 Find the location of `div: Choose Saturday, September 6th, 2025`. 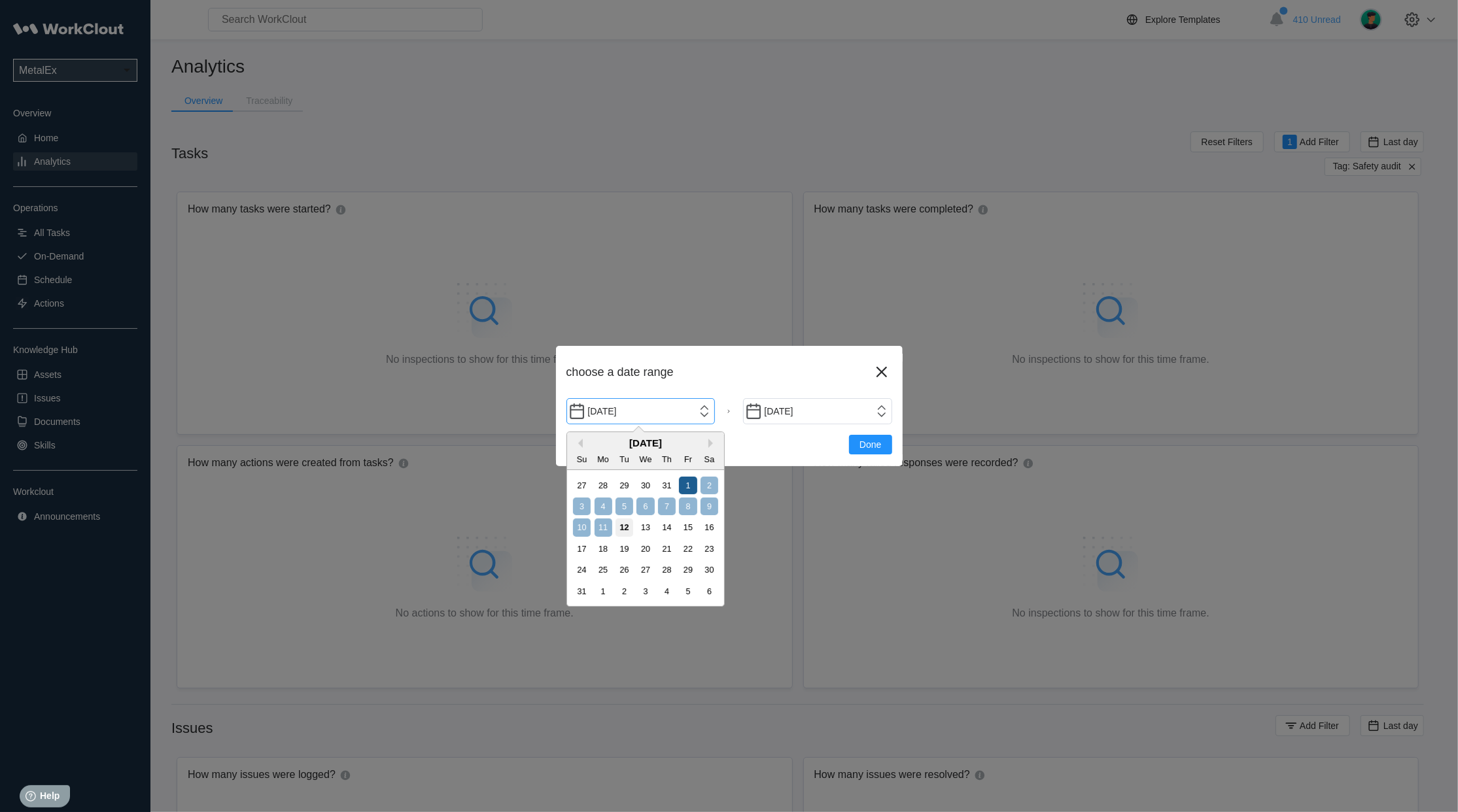

div: Choose Saturday, September 6th, 2025 is located at coordinates (708, 591).